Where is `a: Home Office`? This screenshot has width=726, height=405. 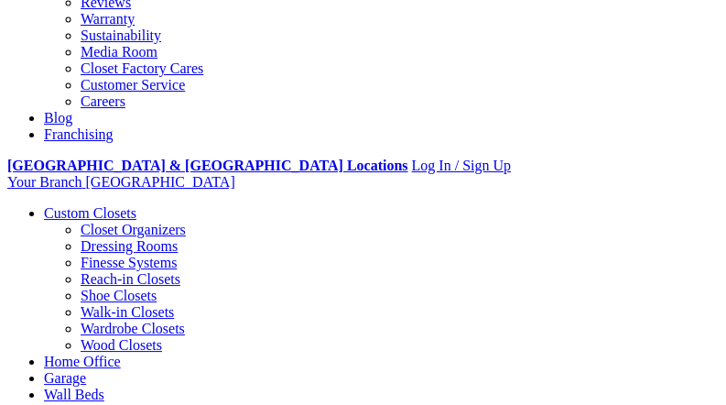 a: Home Office is located at coordinates (82, 361).